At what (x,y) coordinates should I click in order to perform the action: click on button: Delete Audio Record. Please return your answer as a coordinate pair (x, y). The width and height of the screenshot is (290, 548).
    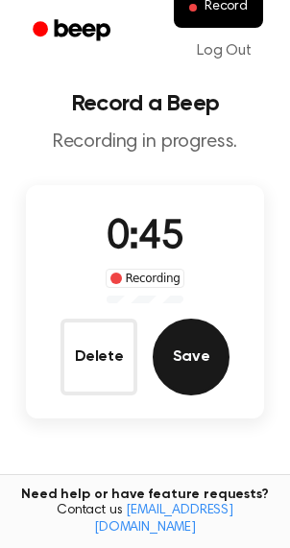
    Looking at the image, I should click on (99, 357).